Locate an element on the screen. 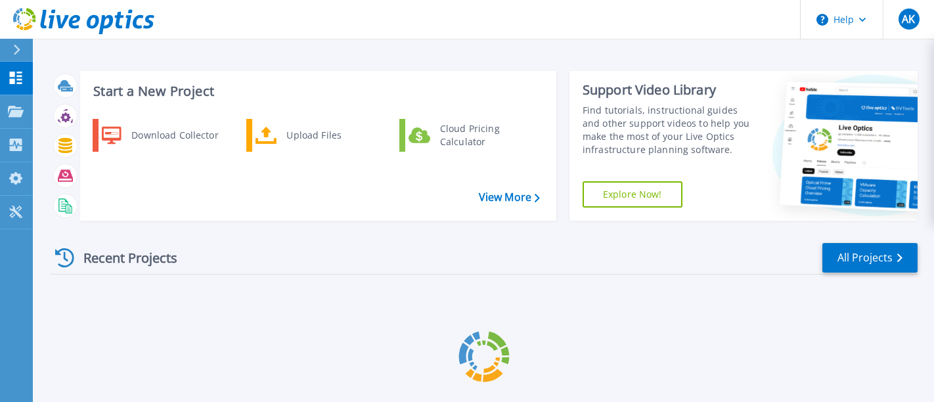 This screenshot has width=934, height=402. a: Upload Files is located at coordinates (313, 135).